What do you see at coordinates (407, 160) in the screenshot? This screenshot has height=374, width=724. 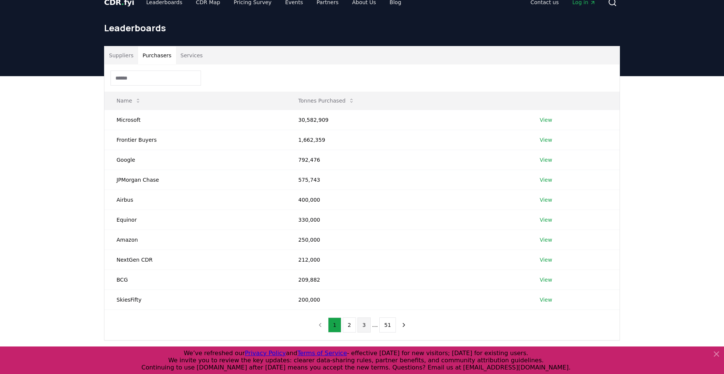 I see `td: 792,476` at bounding box center [407, 160].